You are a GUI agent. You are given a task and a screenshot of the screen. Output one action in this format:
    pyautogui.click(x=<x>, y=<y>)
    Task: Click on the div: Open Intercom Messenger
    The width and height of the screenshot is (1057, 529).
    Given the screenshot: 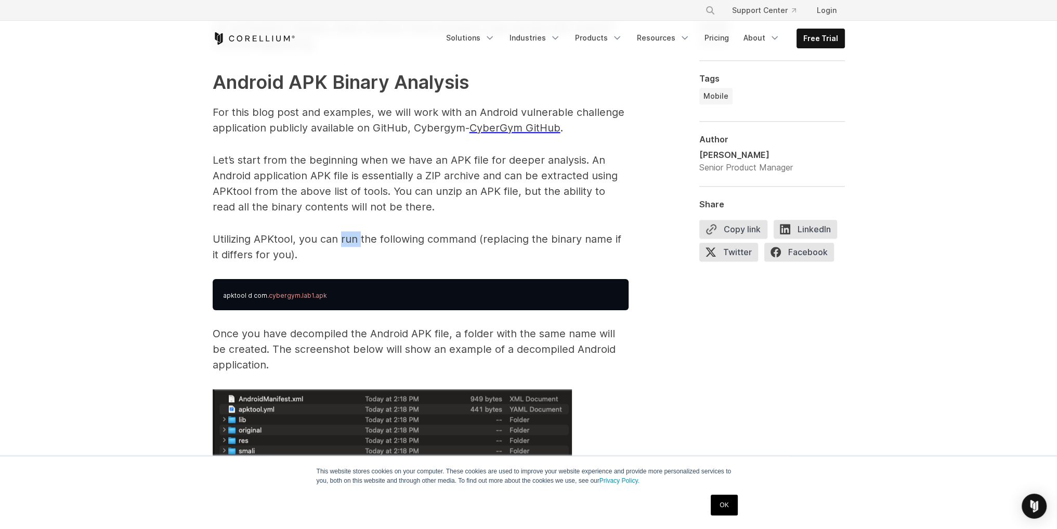 What is the action you would take?
    pyautogui.click(x=1034, y=507)
    